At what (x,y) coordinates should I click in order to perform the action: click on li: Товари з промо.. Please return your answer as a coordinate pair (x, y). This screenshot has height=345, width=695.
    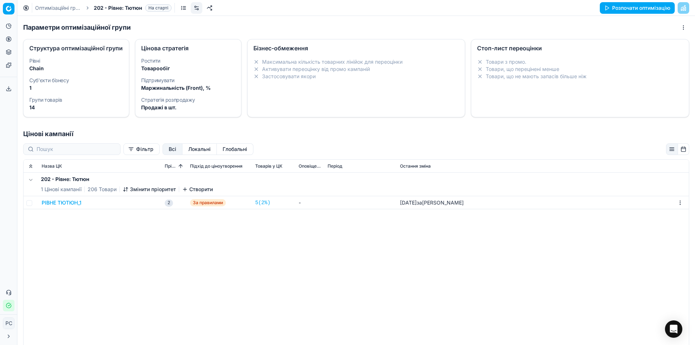
    Looking at the image, I should click on (580, 62).